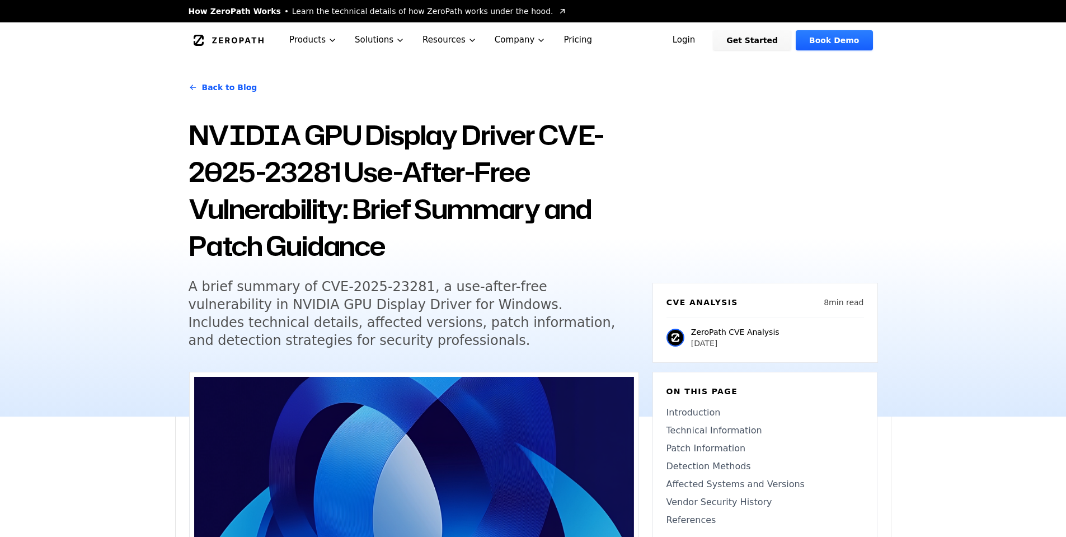  I want to click on a: How ZeroPath WorksLearn the technical details of how ZeroPath works under the hood., so click(378, 11).